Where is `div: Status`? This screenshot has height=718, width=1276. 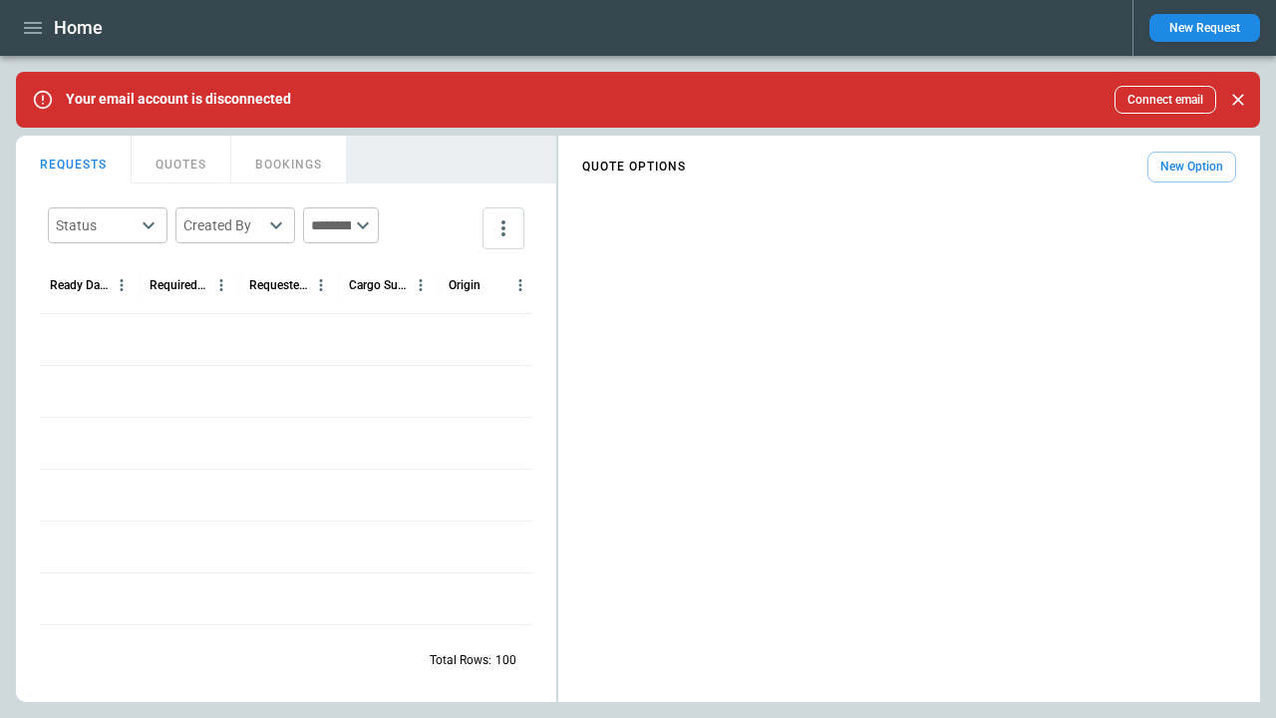
div: Status is located at coordinates (96, 225).